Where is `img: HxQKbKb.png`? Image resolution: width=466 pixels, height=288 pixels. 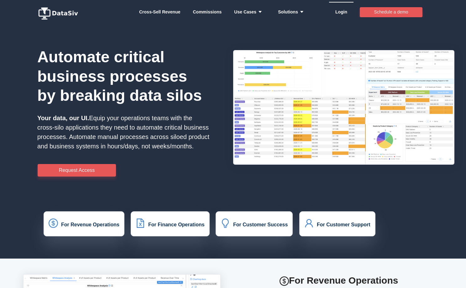
img: HxQKbKb.png is located at coordinates (344, 107).